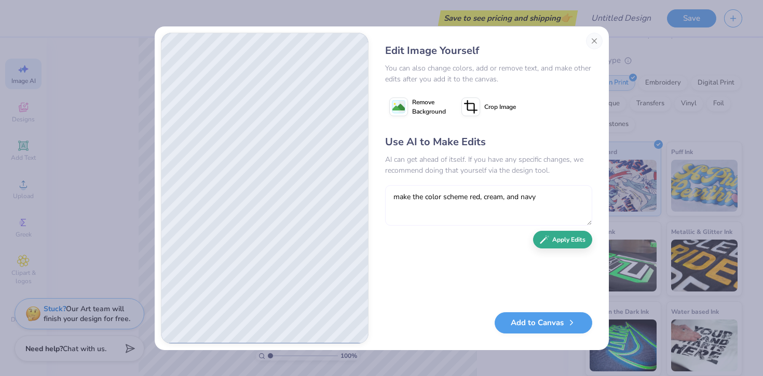 This screenshot has width=763, height=376. I want to click on button: Close, so click(595, 41).